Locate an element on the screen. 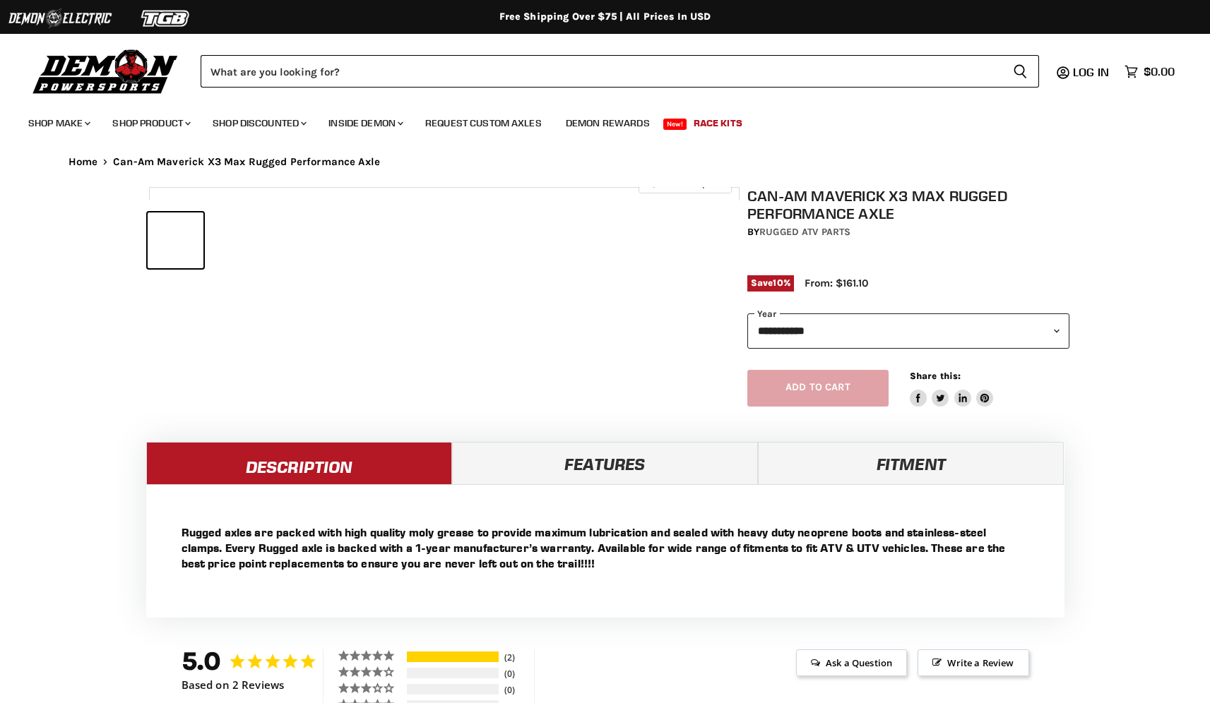 This screenshot has width=1210, height=703. a: Race Kits is located at coordinates (718, 123).